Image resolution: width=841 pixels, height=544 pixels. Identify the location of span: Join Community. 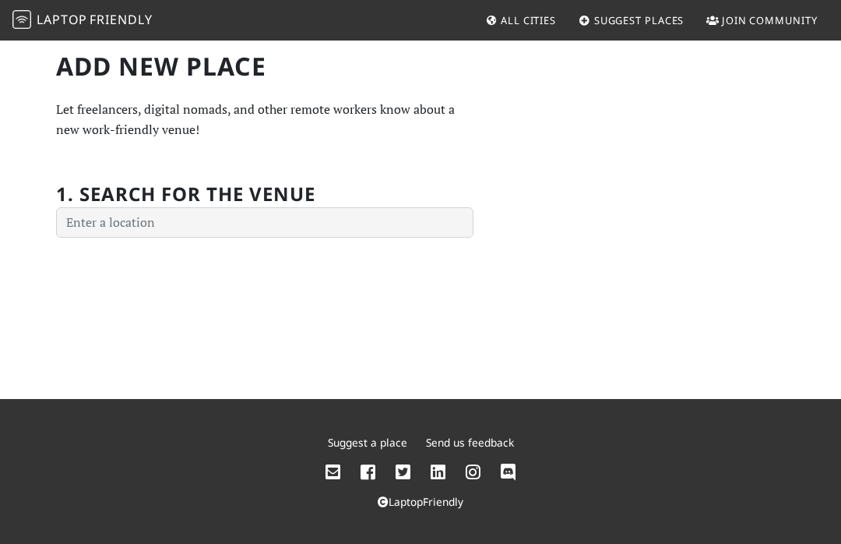
(770, 20).